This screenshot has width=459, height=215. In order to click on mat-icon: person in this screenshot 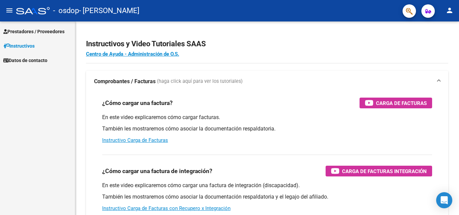, I will do `click(449, 10)`.